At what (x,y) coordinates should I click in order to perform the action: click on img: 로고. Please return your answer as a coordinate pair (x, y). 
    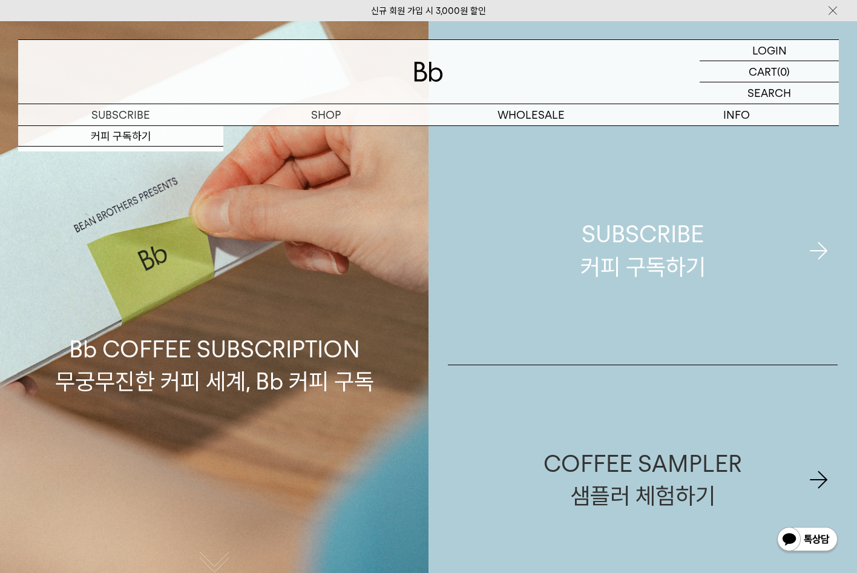
    Looking at the image, I should click on (429, 71).